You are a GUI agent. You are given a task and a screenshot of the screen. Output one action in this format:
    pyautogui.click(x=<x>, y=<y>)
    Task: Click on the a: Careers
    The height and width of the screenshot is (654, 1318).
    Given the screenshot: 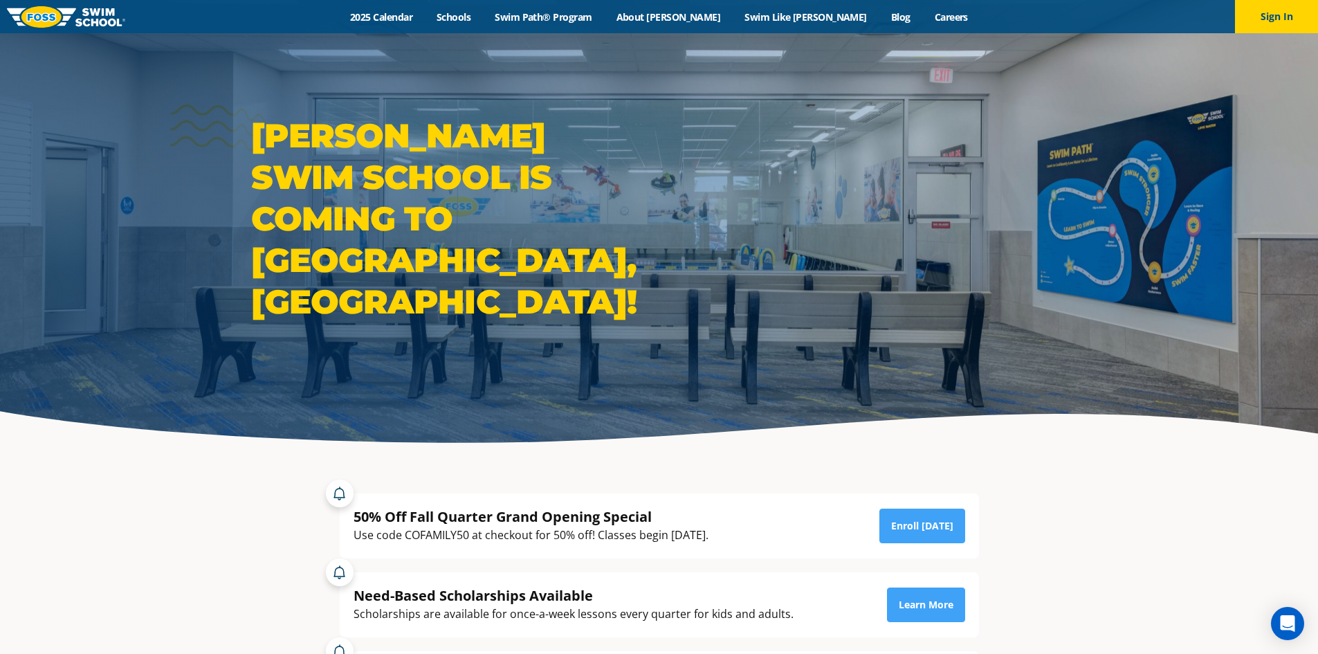 What is the action you would take?
    pyautogui.click(x=950, y=17)
    